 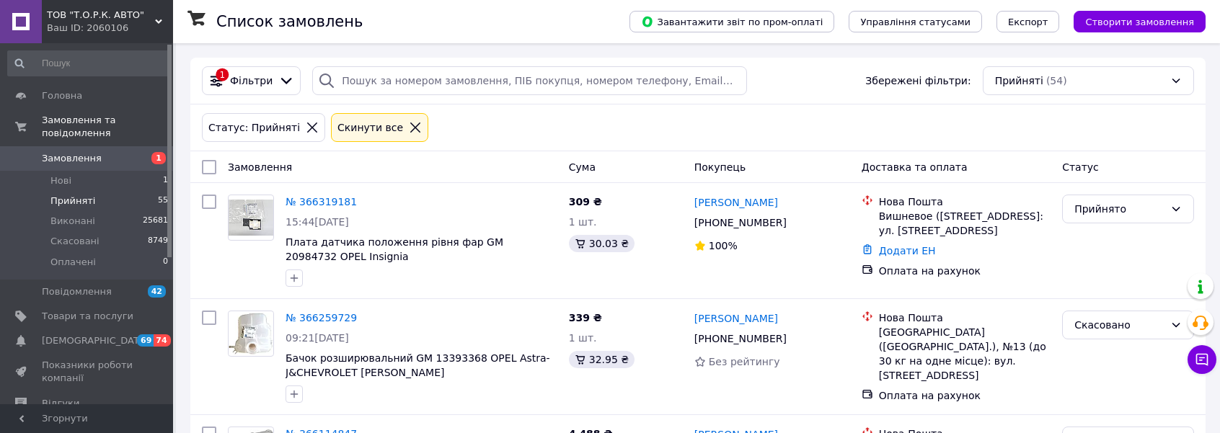 I want to click on span: 0, so click(x=165, y=262).